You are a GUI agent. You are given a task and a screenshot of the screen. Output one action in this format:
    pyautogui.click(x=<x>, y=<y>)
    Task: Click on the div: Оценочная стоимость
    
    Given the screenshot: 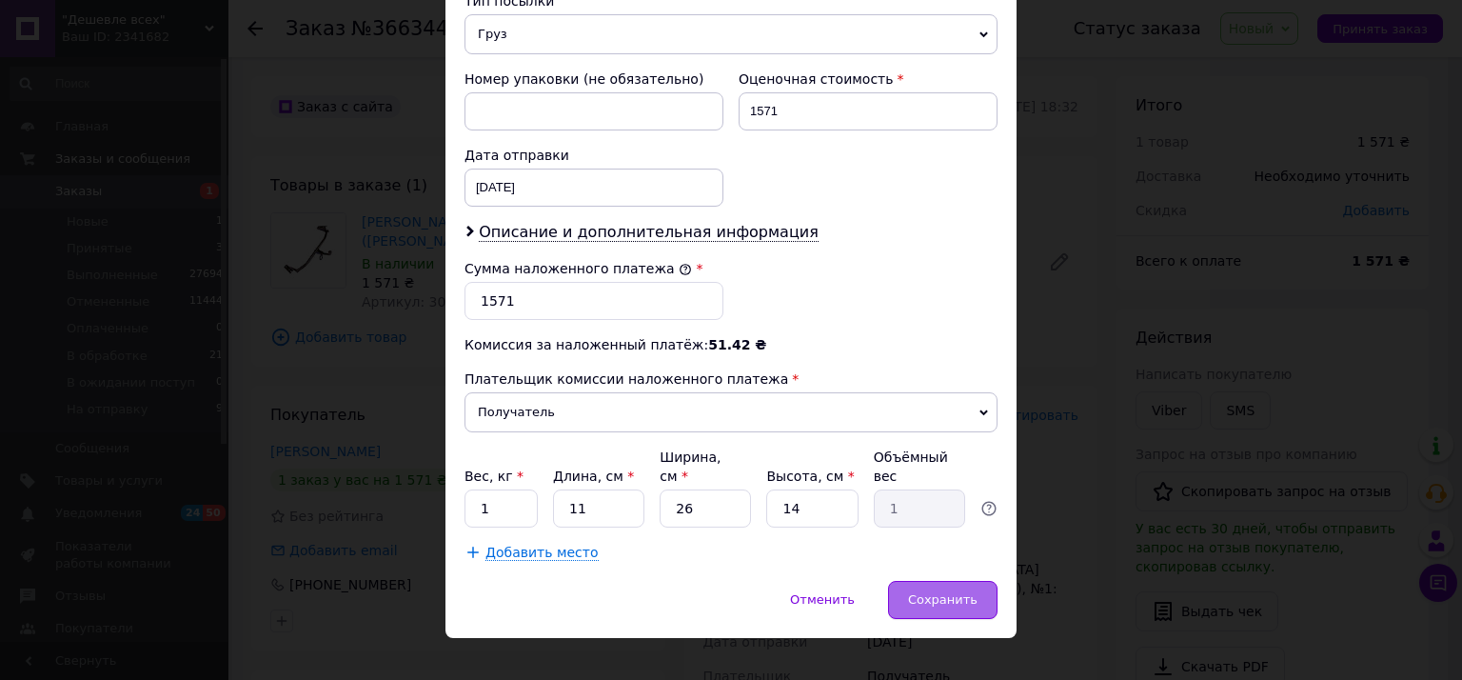 What is the action you would take?
    pyautogui.click(x=868, y=79)
    